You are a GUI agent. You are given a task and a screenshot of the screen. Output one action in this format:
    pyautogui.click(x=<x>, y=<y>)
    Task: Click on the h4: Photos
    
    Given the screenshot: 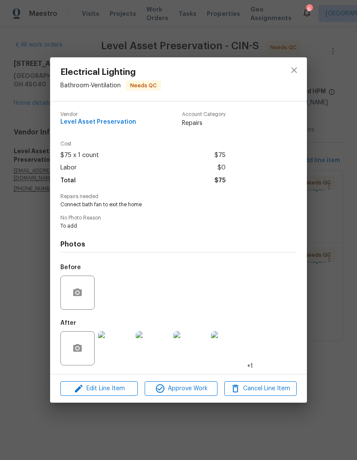 What is the action you would take?
    pyautogui.click(x=178, y=244)
    